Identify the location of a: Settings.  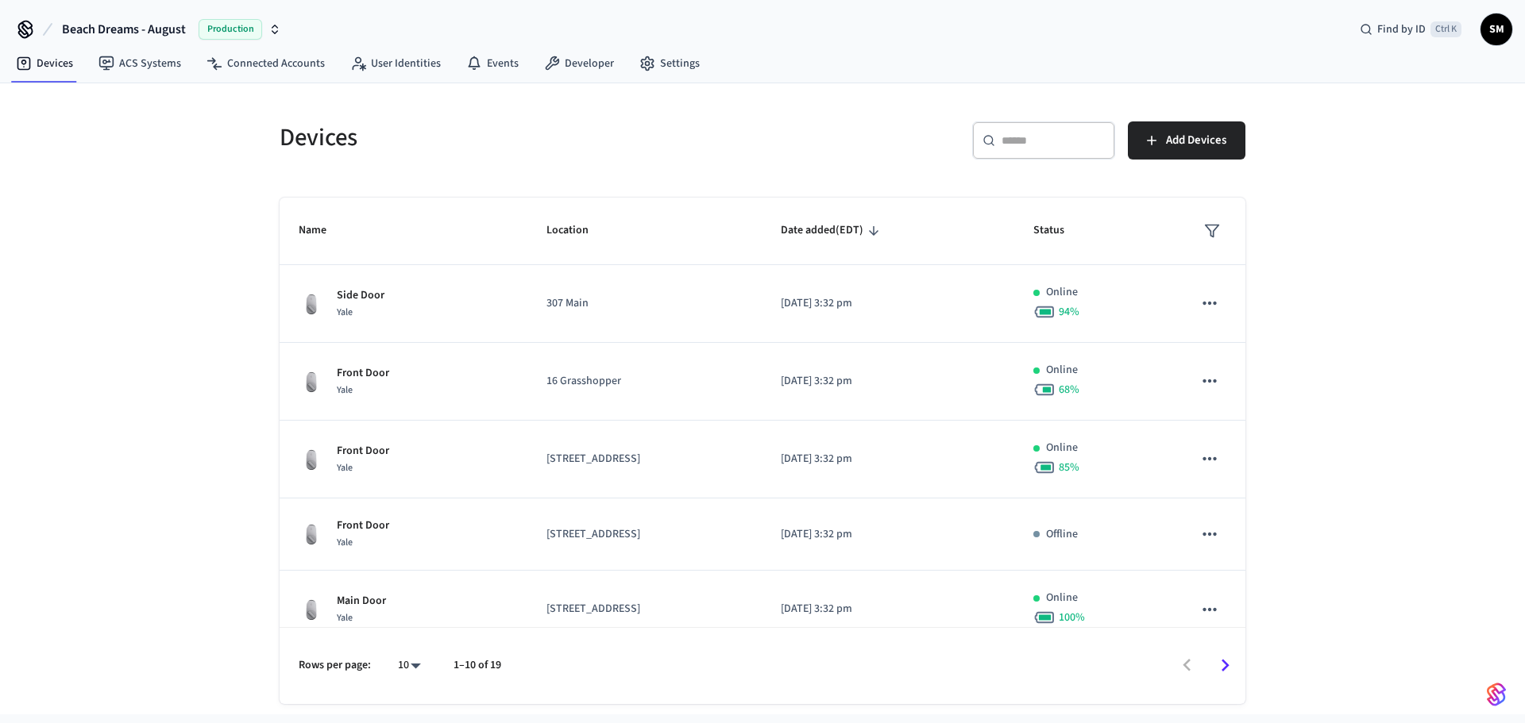
(669, 64).